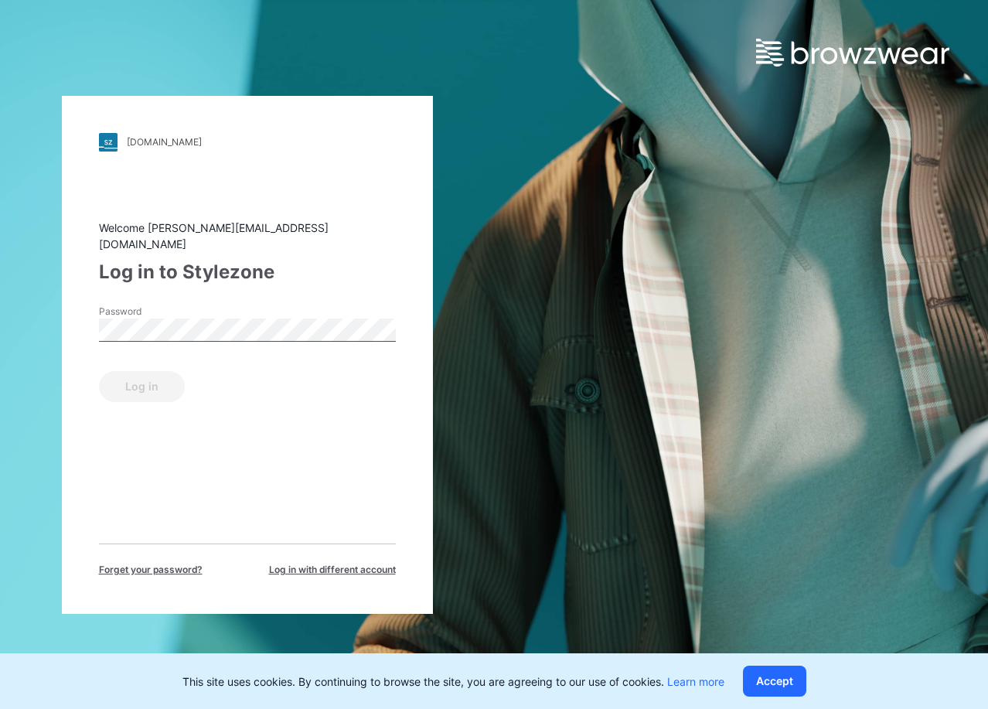  Describe the element at coordinates (151, 570) in the screenshot. I see `span: Forget your password?` at that location.